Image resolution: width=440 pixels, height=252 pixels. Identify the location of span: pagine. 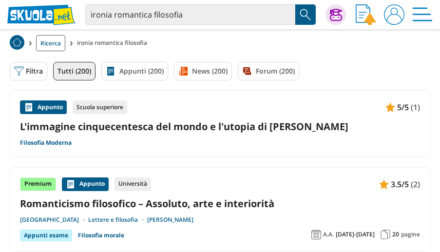
(411, 235).